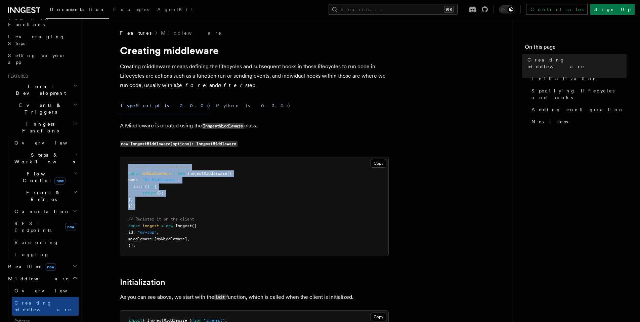 Image resolution: width=640 pixels, height=322 pixels. Describe the element at coordinates (31, 267) in the screenshot. I see `span: Realtime` at that location.